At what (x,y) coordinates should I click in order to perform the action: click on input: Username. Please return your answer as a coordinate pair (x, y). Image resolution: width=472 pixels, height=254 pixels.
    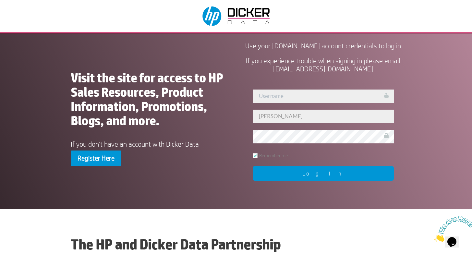
    Looking at the image, I should click on (323, 96).